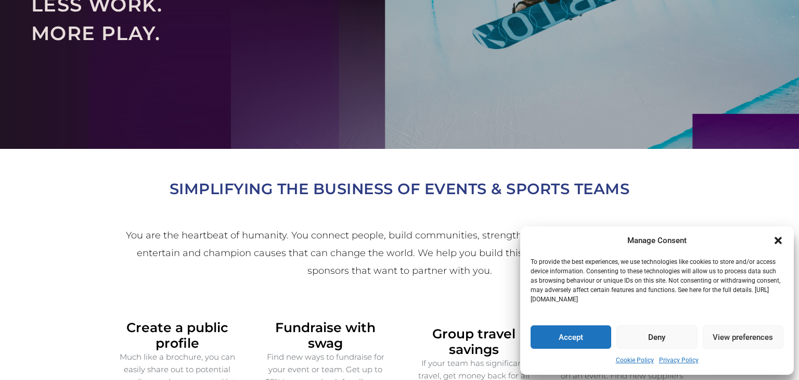 Image resolution: width=799 pixels, height=380 pixels. Describe the element at coordinates (743, 337) in the screenshot. I see `button: View preferences` at that location.